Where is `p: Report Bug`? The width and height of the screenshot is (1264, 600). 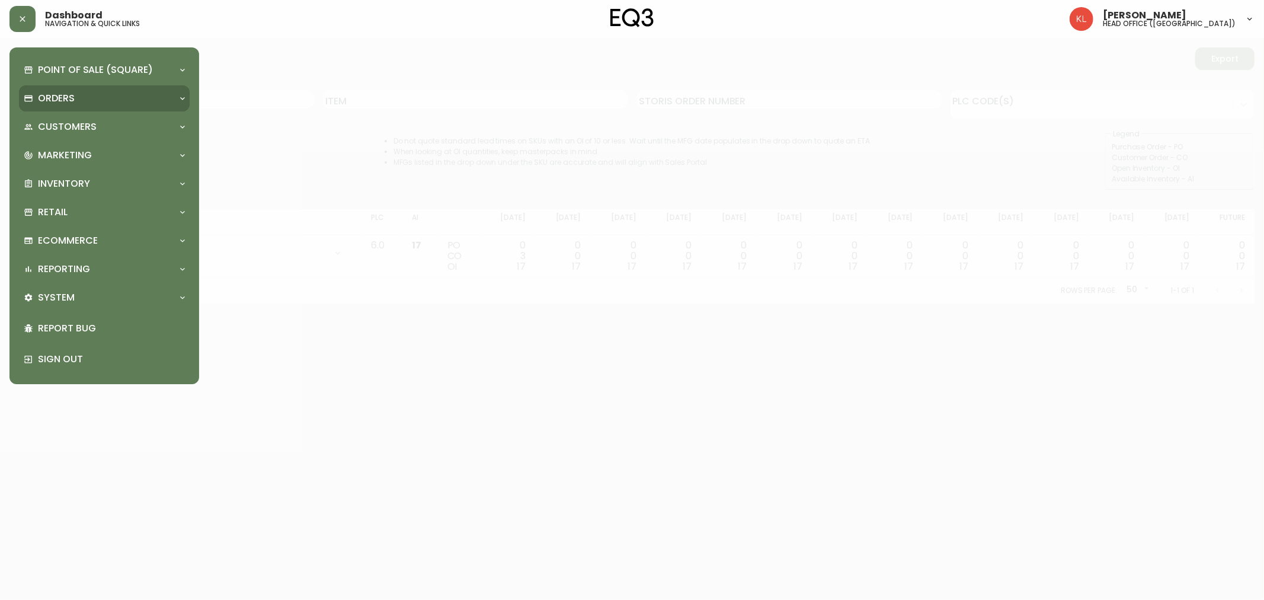
p: Report Bug is located at coordinates (111, 328).